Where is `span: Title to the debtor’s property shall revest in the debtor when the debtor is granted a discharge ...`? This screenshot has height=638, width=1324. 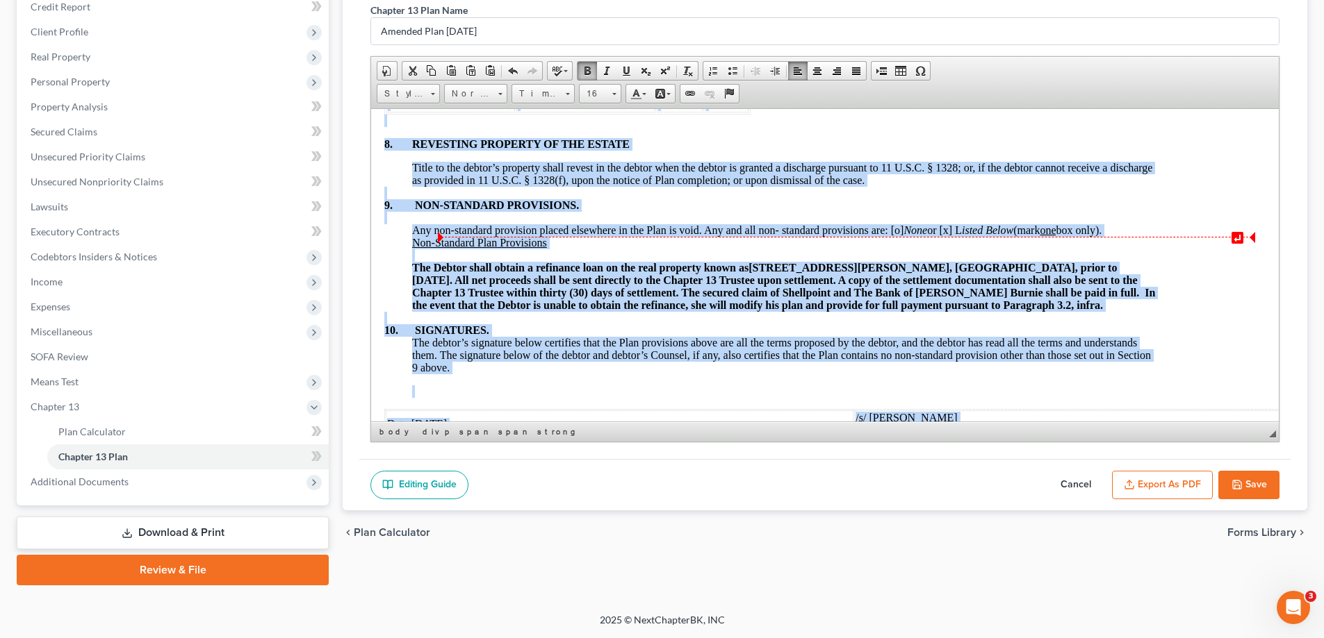
span: Title to the debtor’s property shall revest in the debtor when the debtor is granted a discharge ... is located at coordinates (411, 65).